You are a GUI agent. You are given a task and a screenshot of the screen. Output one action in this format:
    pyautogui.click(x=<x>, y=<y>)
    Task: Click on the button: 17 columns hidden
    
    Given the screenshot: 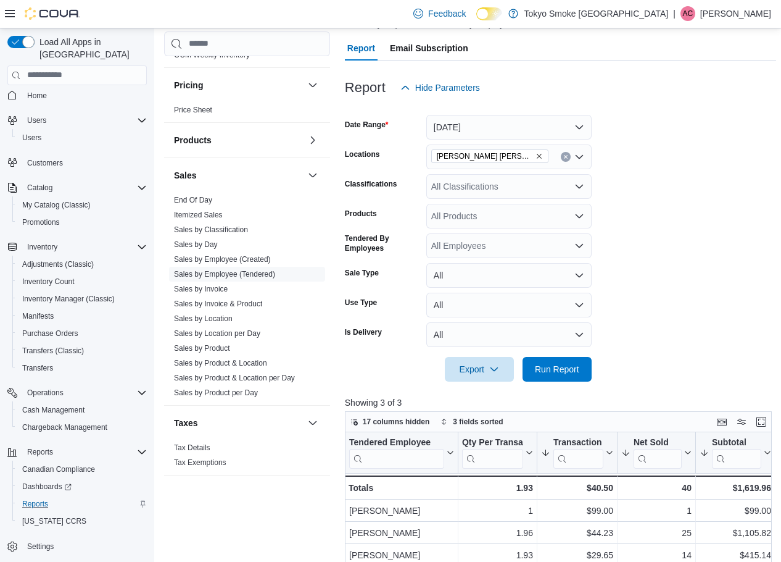 What is the action you would take?
    pyautogui.click(x=390, y=422)
    